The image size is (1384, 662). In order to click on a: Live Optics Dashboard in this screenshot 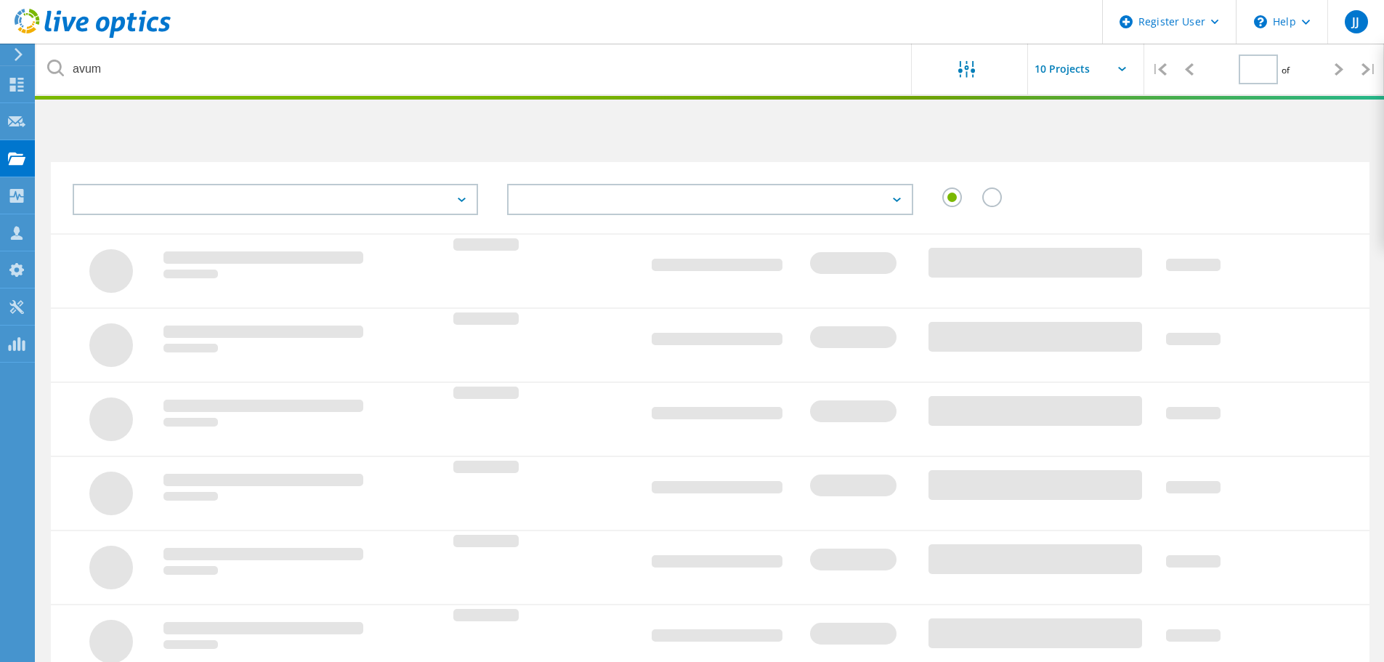, I will do `click(92, 36)`.